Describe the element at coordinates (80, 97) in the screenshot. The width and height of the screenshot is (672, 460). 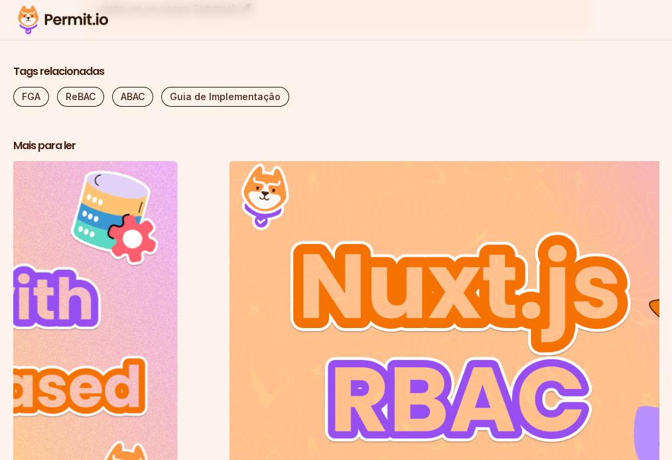
I see `a: ReBAC` at that location.